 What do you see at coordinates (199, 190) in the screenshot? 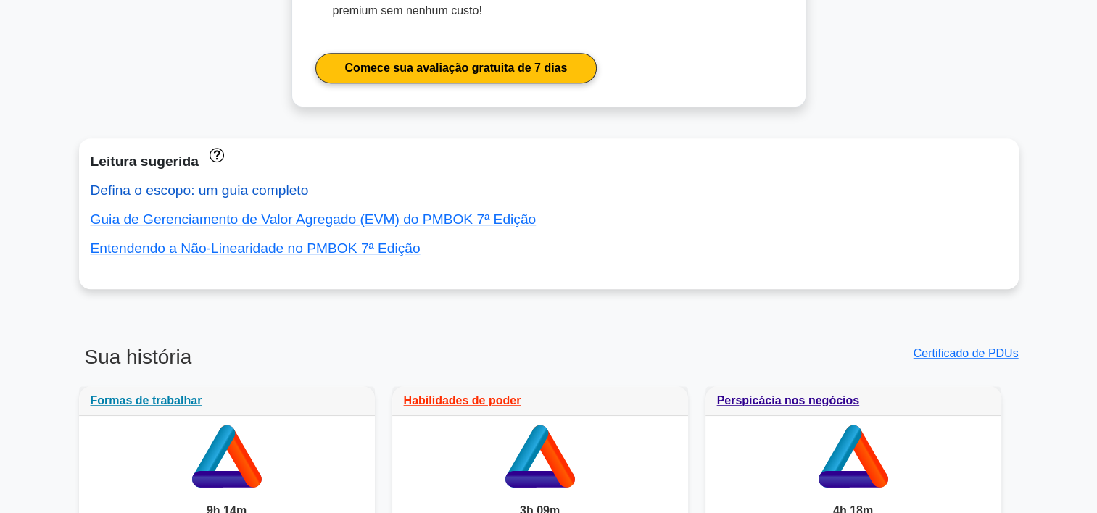
I see `a: Defina o escopo: um guia completo` at bounding box center [199, 190].